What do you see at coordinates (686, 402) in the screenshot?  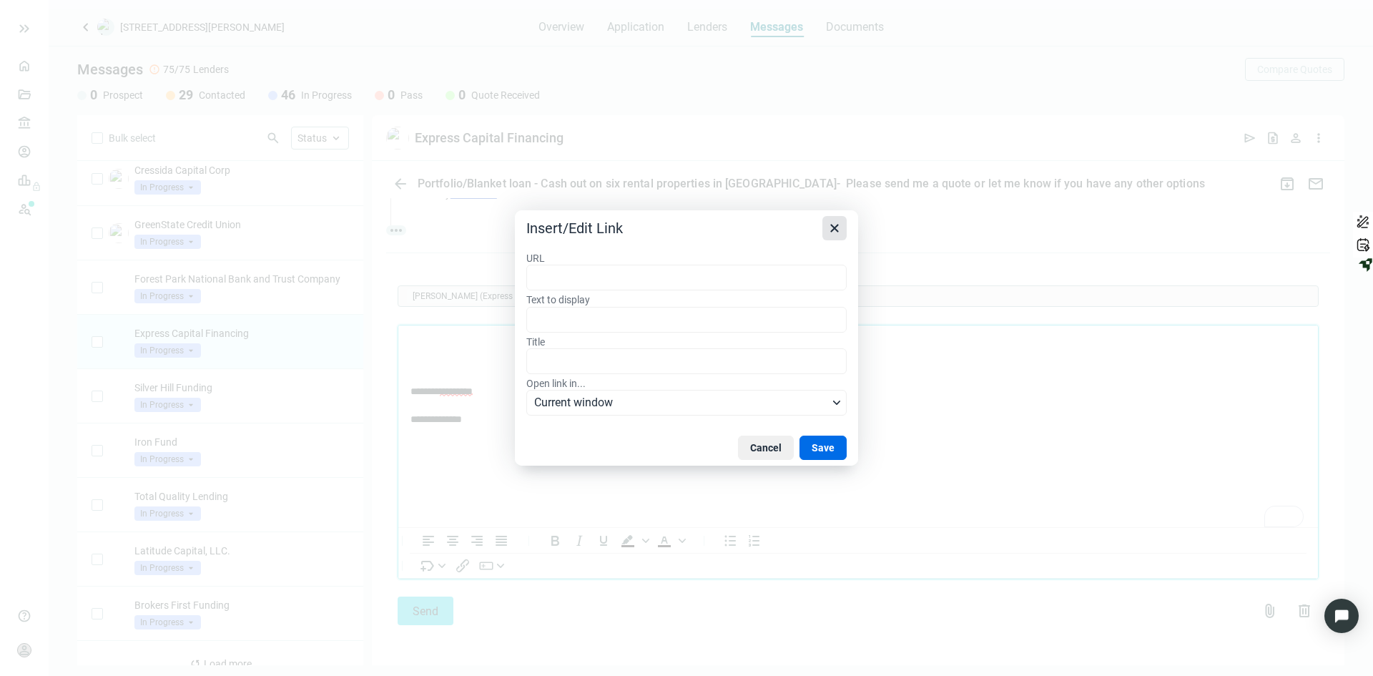 I see `button: Open link in...` at bounding box center [686, 402].